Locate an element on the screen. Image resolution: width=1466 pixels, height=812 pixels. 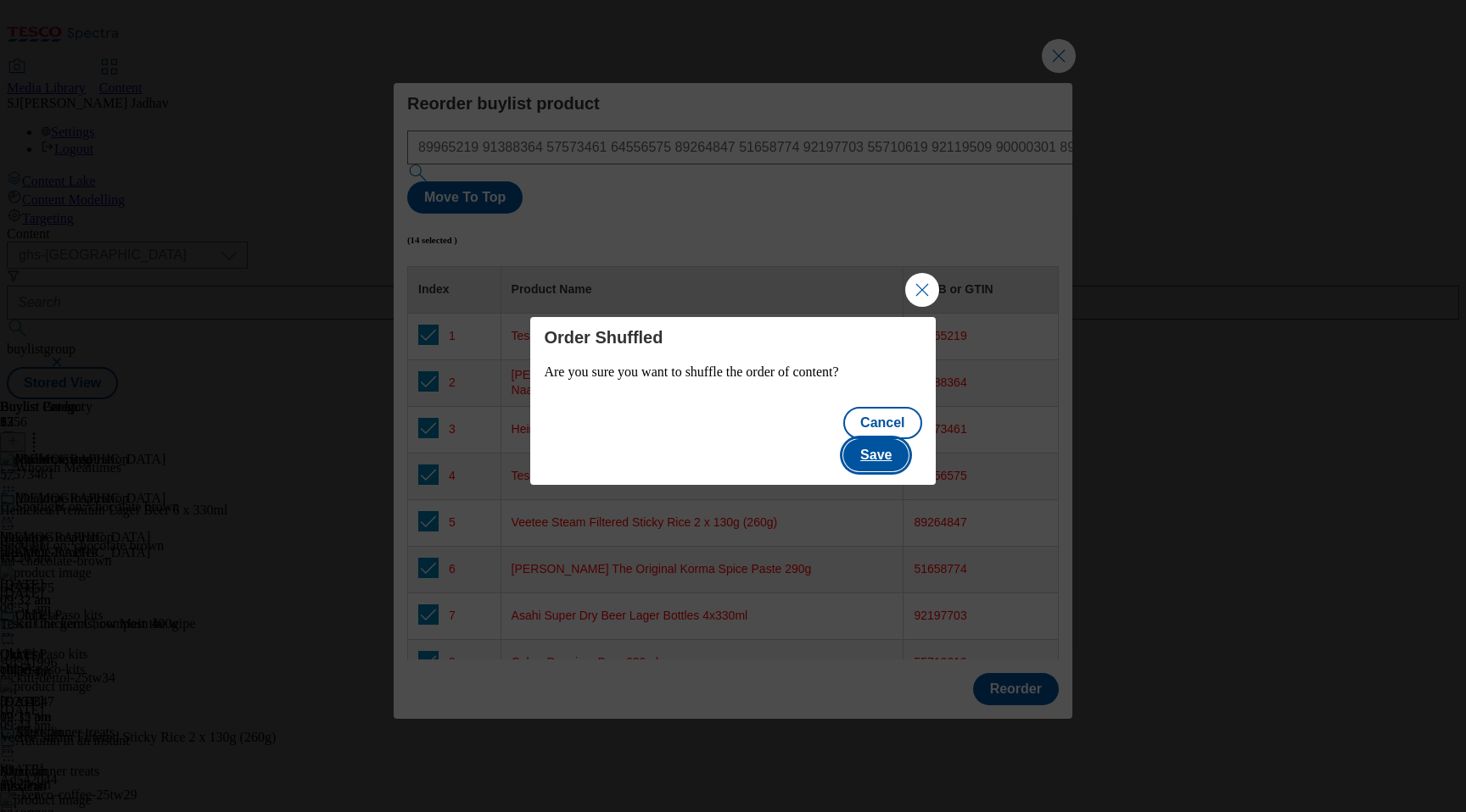
button: Save is located at coordinates (875, 455).